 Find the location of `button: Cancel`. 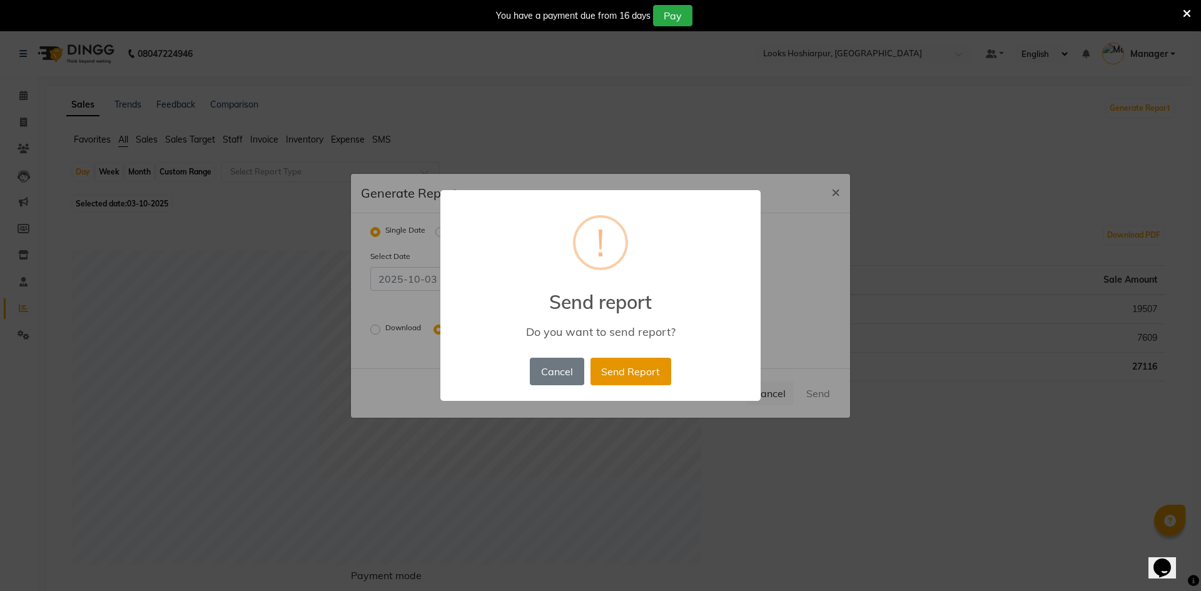

button: Cancel is located at coordinates (557, 372).